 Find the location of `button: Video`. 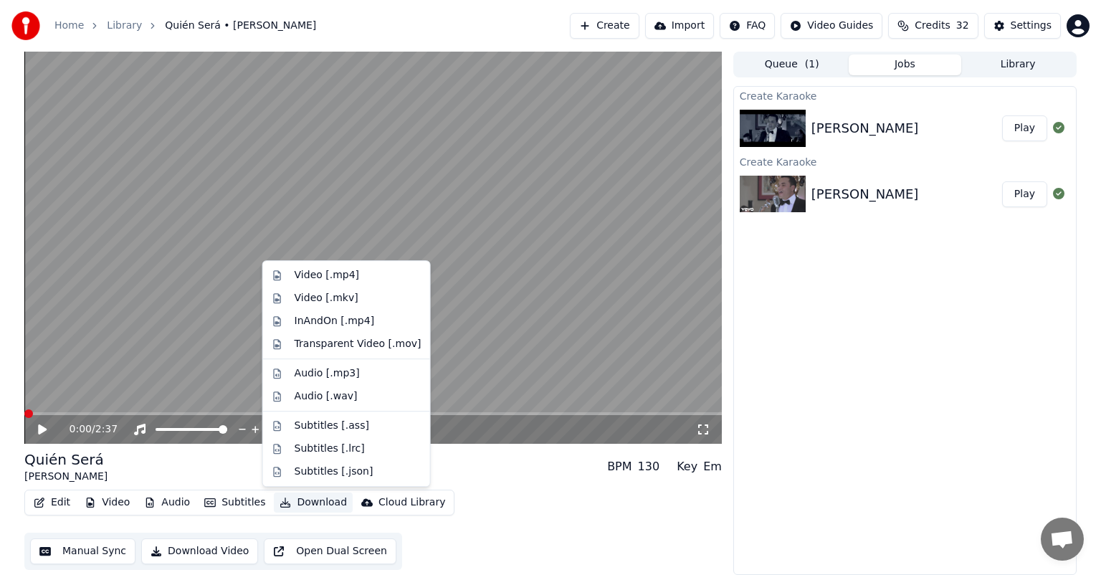

button: Video is located at coordinates (107, 502).